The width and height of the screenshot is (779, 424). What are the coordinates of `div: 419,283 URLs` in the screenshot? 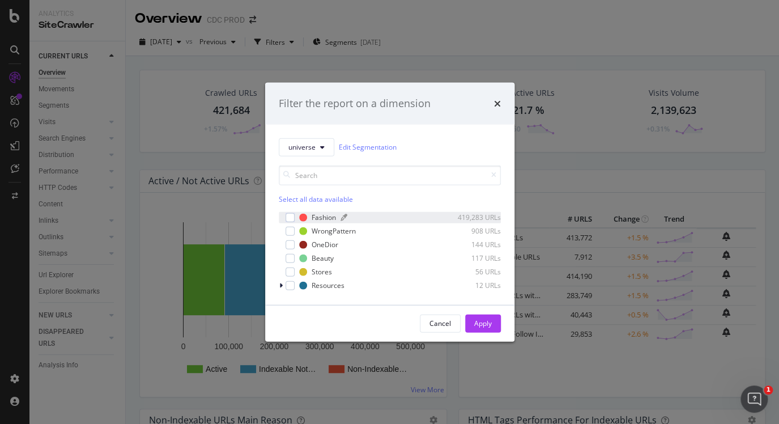 It's located at (473, 217).